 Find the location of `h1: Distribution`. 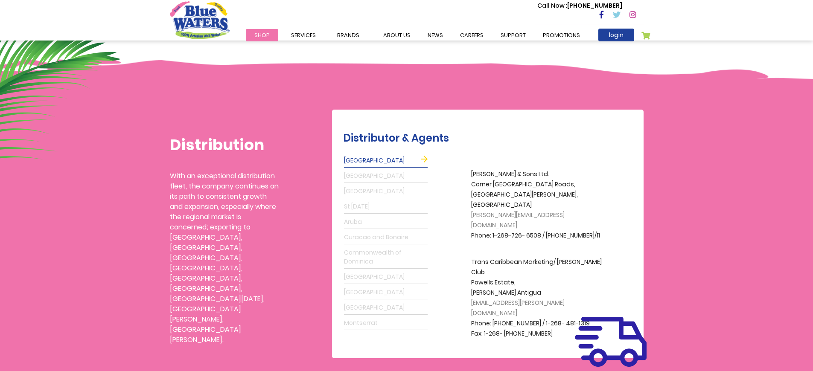

h1: Distribution is located at coordinates (224, 145).